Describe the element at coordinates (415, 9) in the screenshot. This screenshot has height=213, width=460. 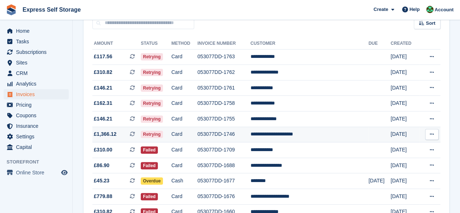
I see `span: Help` at that location.